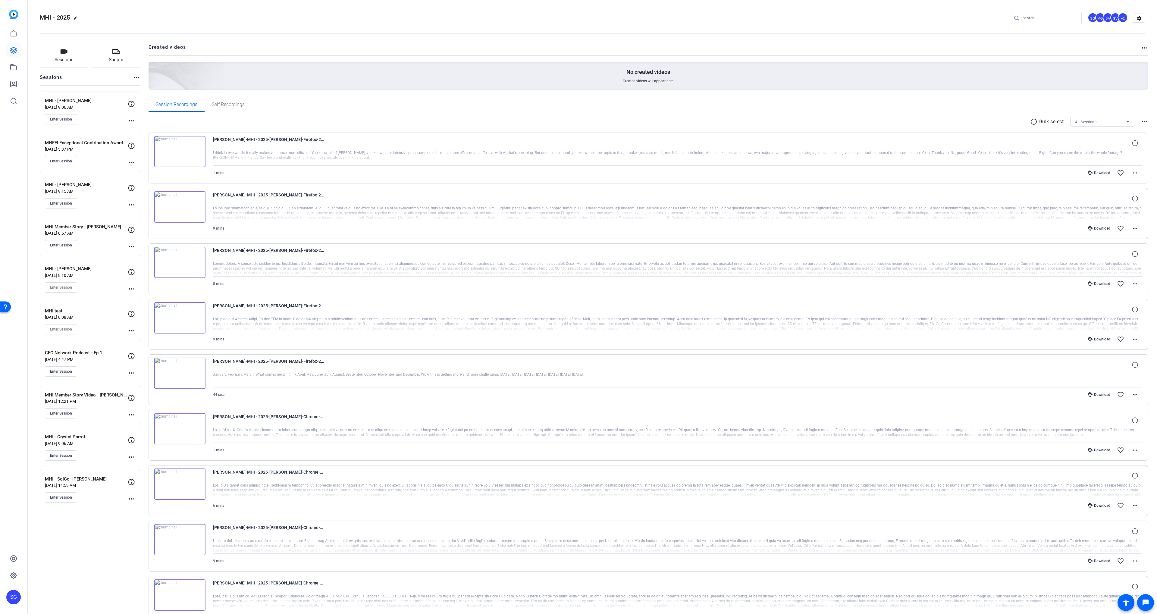  I want to click on ngx-avatar: Scott Grant, so click(1093, 18).